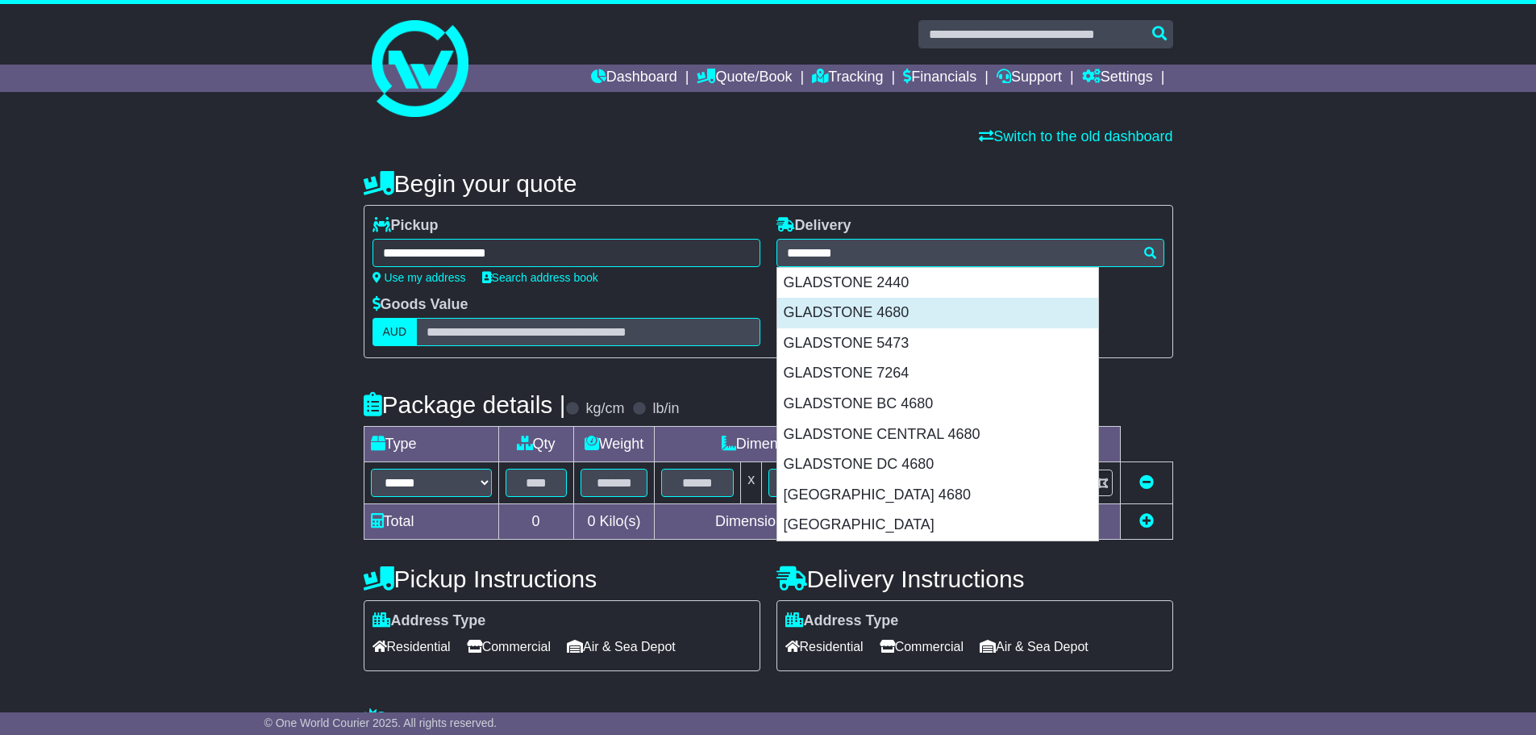  Describe the element at coordinates (562, 578) in the screenshot. I see `h4: Pickup Instructions` at that location.